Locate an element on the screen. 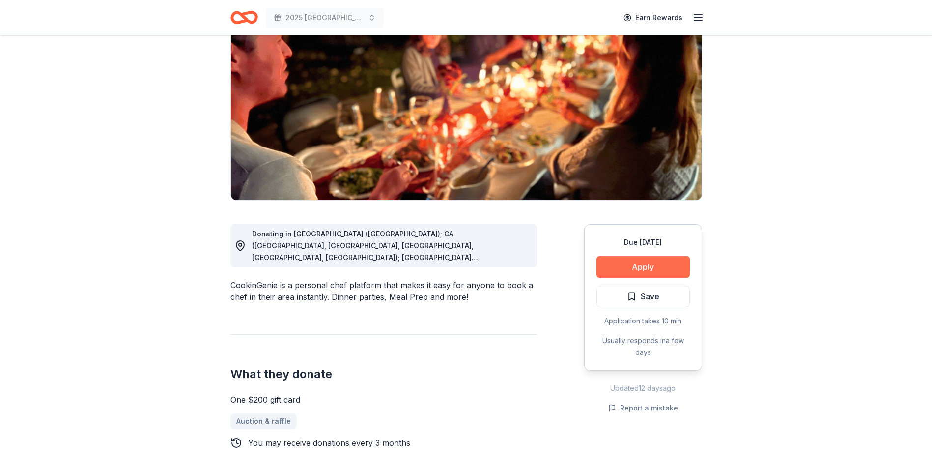 This screenshot has height=469, width=932. div: You may receive donations every 3 months is located at coordinates (329, 443).